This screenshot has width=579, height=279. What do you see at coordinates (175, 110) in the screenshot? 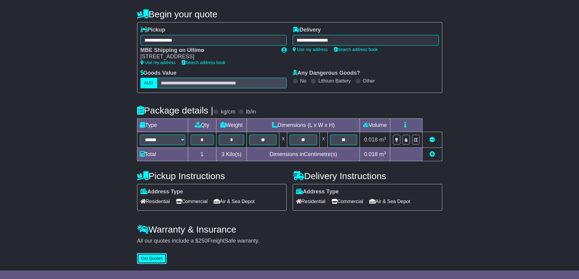
I see `h4: Package details |` at bounding box center [175, 110].